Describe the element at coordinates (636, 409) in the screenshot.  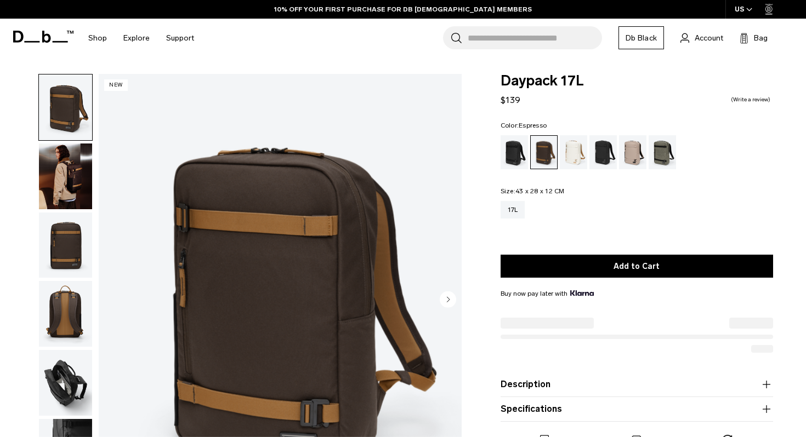
I see `button: Specifications` at that location.